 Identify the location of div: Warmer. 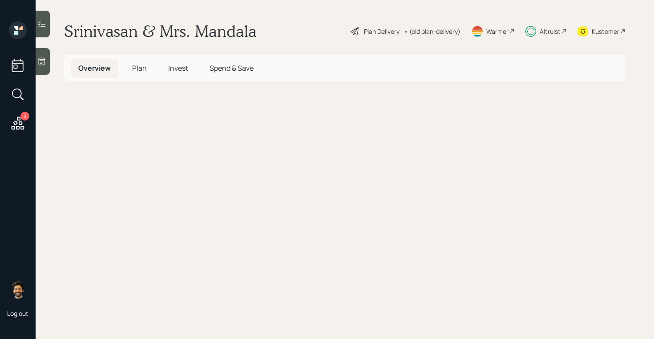
(497, 31).